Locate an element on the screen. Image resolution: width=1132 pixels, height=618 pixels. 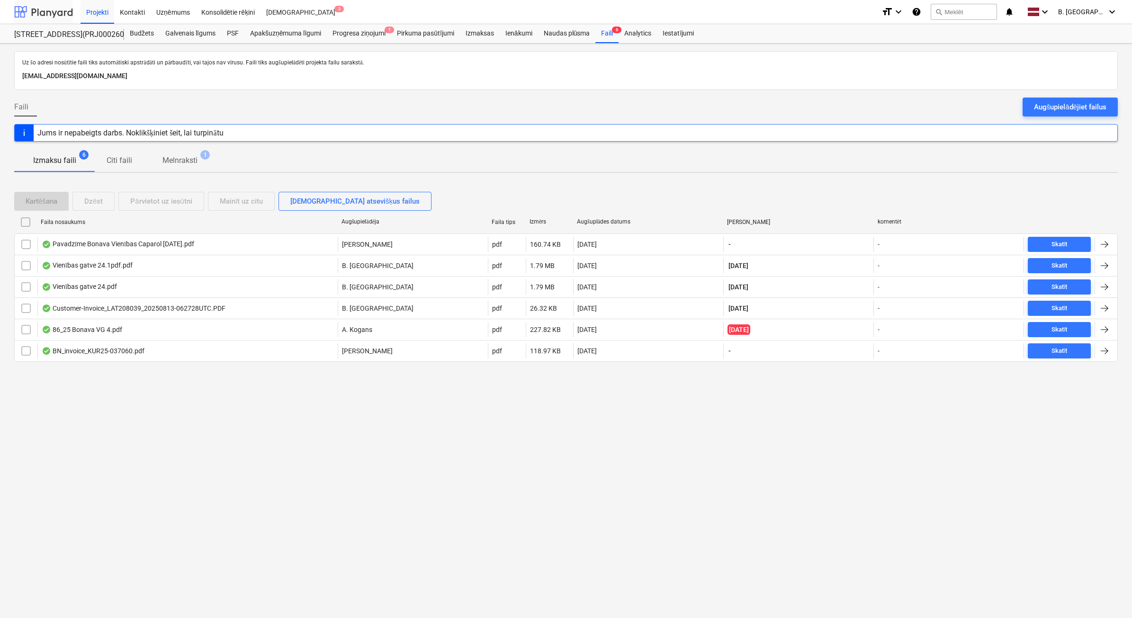
div: Naudas plūsma is located at coordinates (567, 34).